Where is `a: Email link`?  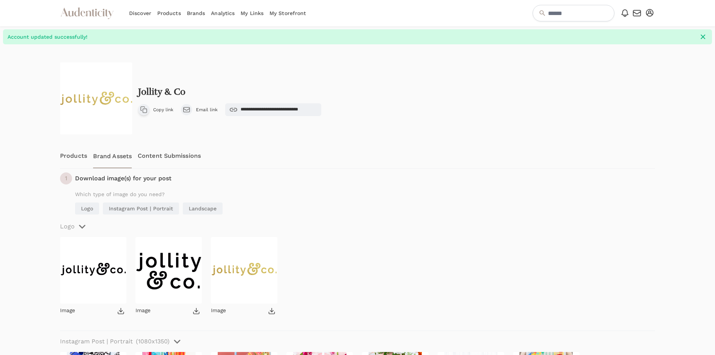
a: Email link is located at coordinates (199, 110).